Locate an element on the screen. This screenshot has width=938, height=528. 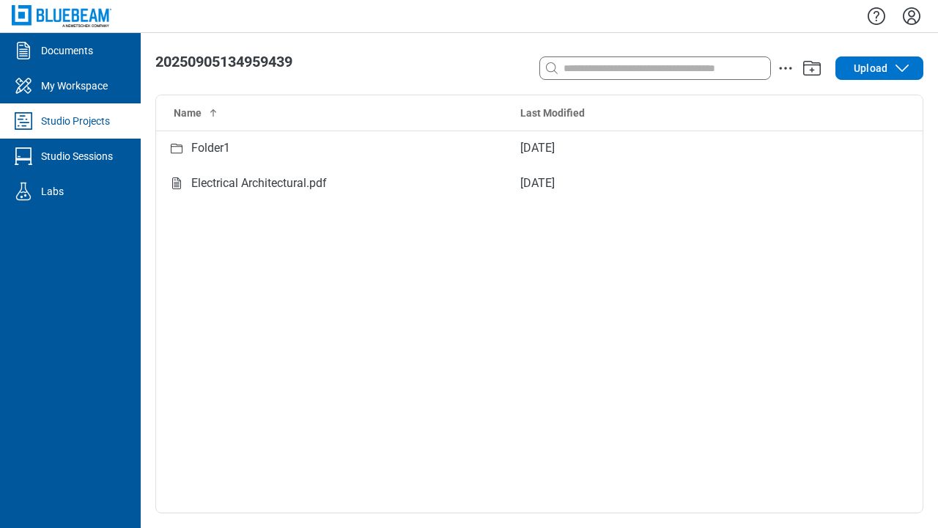
svg: Labs is located at coordinates (23, 191).